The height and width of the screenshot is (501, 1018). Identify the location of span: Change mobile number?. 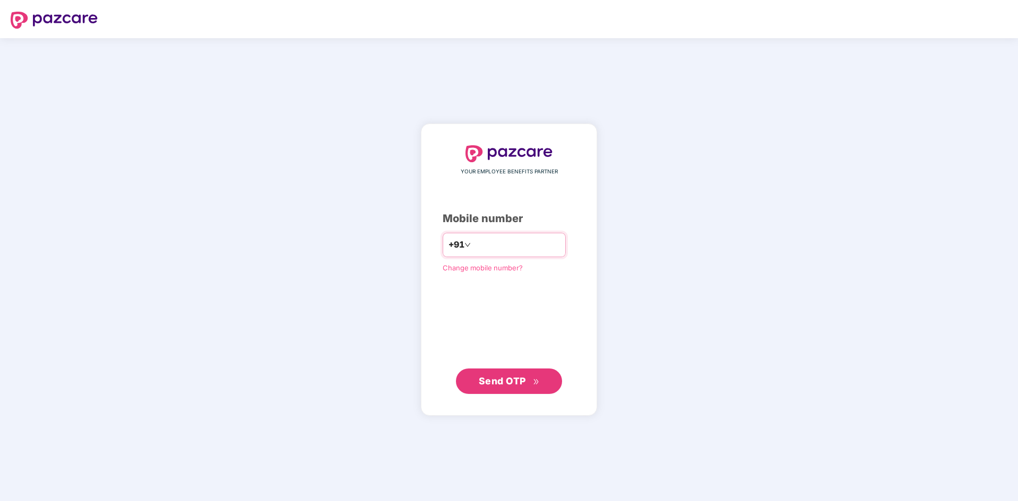
(482, 268).